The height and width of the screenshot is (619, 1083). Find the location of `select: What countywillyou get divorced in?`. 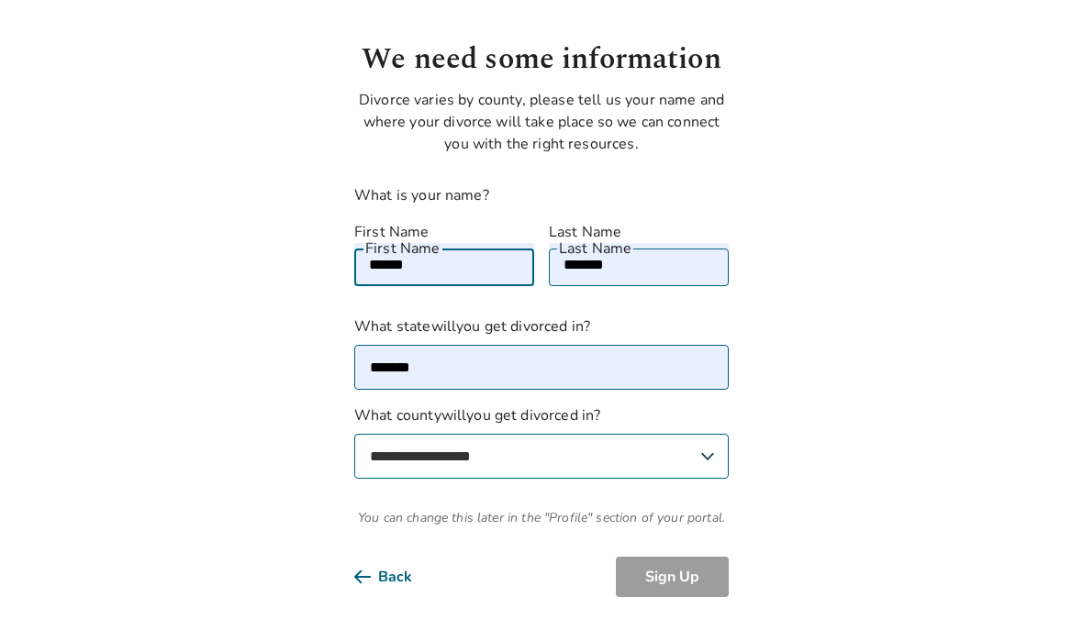

select: What countywillyou get divorced in? is located at coordinates (541, 456).